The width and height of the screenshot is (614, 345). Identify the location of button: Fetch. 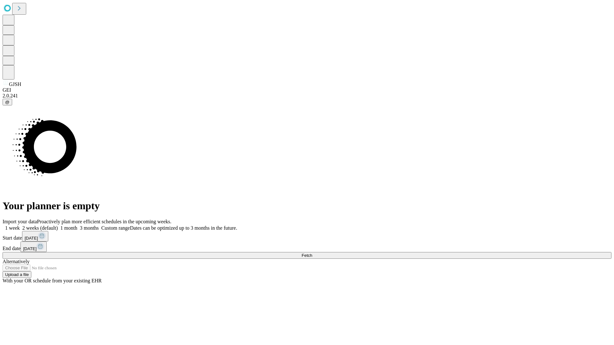
(307, 256).